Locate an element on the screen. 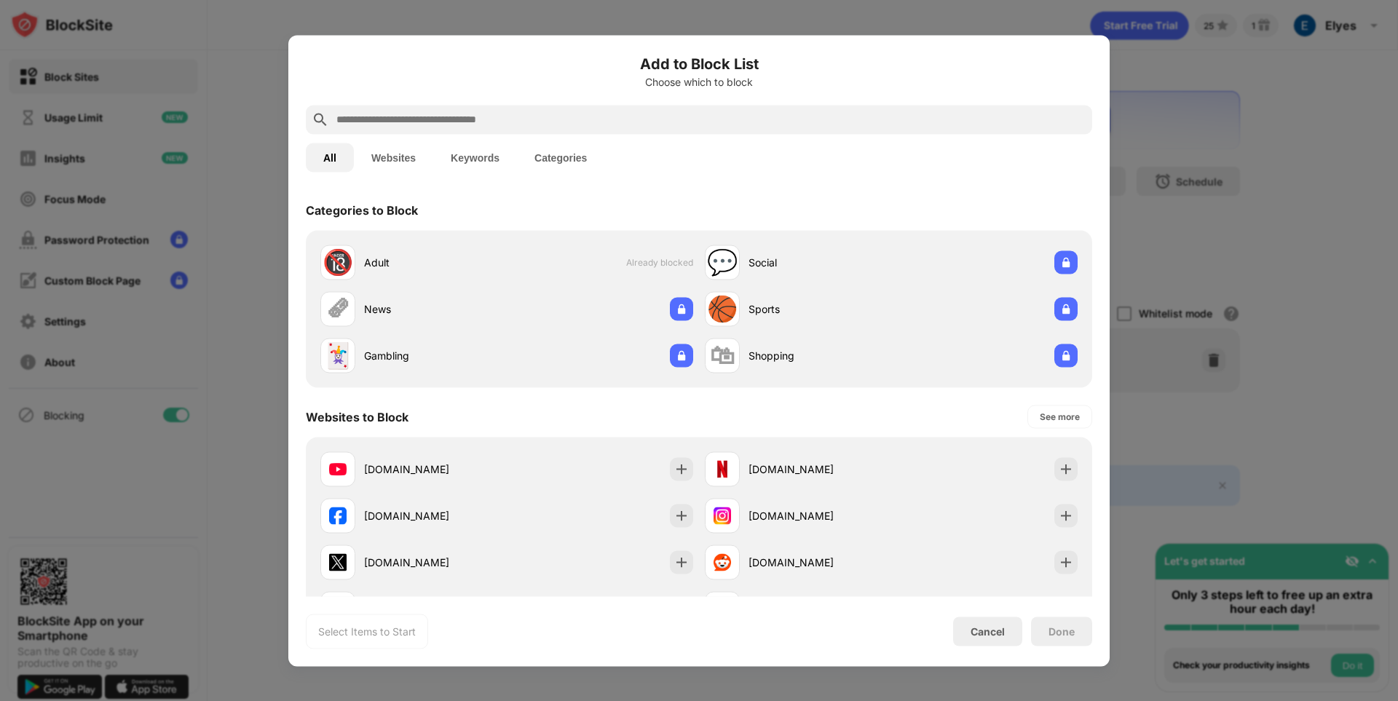  button: All is located at coordinates (330, 157).